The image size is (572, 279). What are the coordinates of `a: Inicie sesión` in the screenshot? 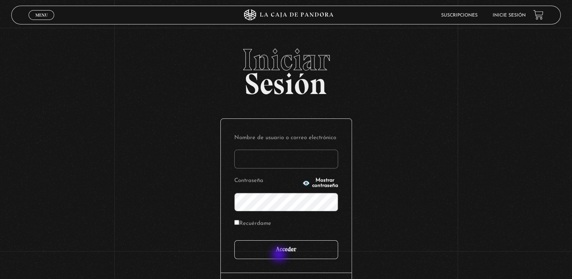 It's located at (509, 15).